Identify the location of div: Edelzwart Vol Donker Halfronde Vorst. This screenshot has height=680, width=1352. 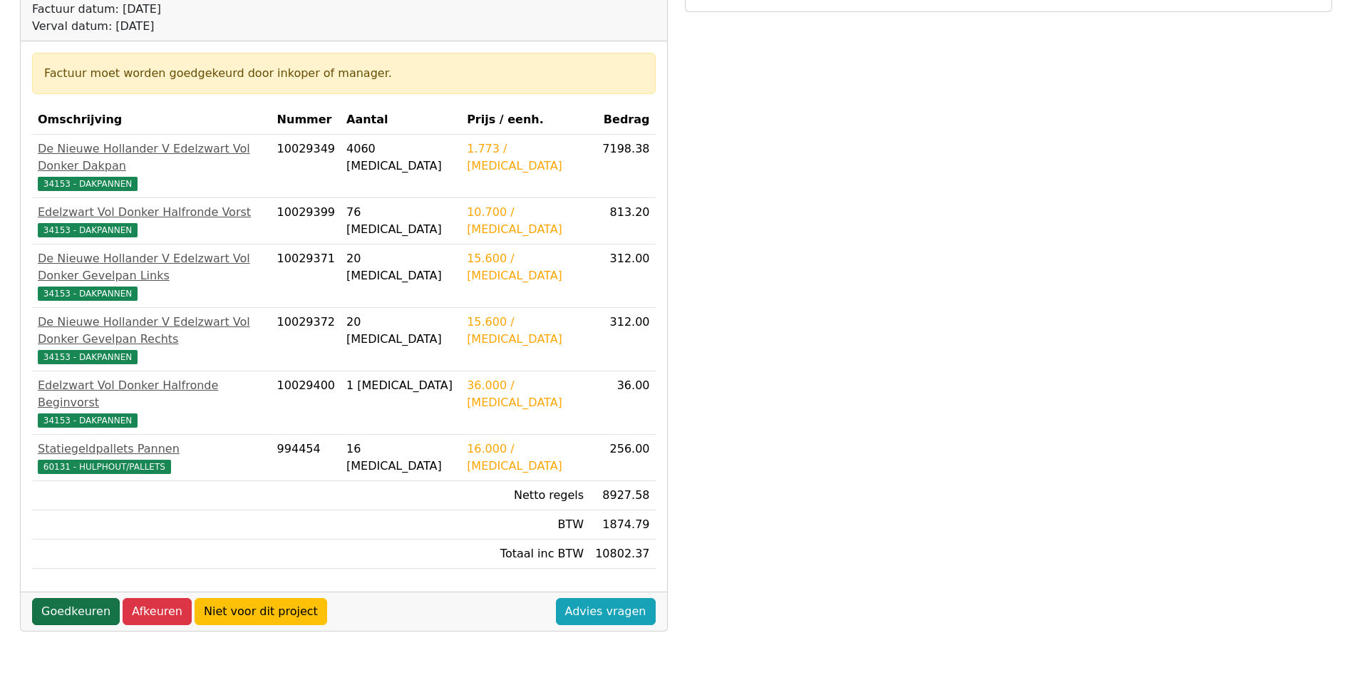
(152, 212).